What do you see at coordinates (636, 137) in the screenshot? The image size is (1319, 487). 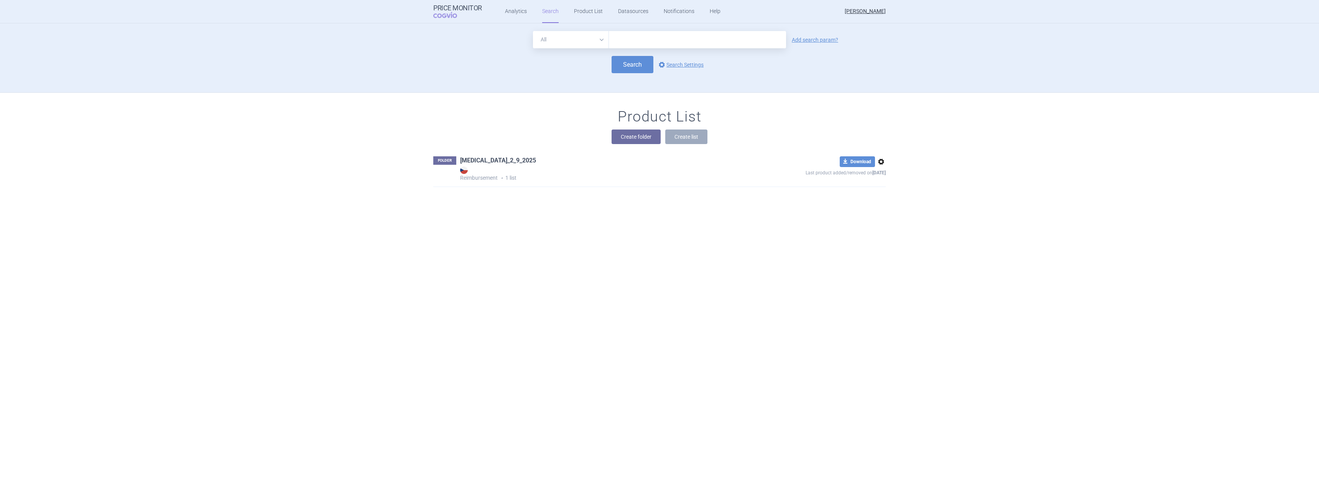 I see `button: Create folder` at bounding box center [636, 137].